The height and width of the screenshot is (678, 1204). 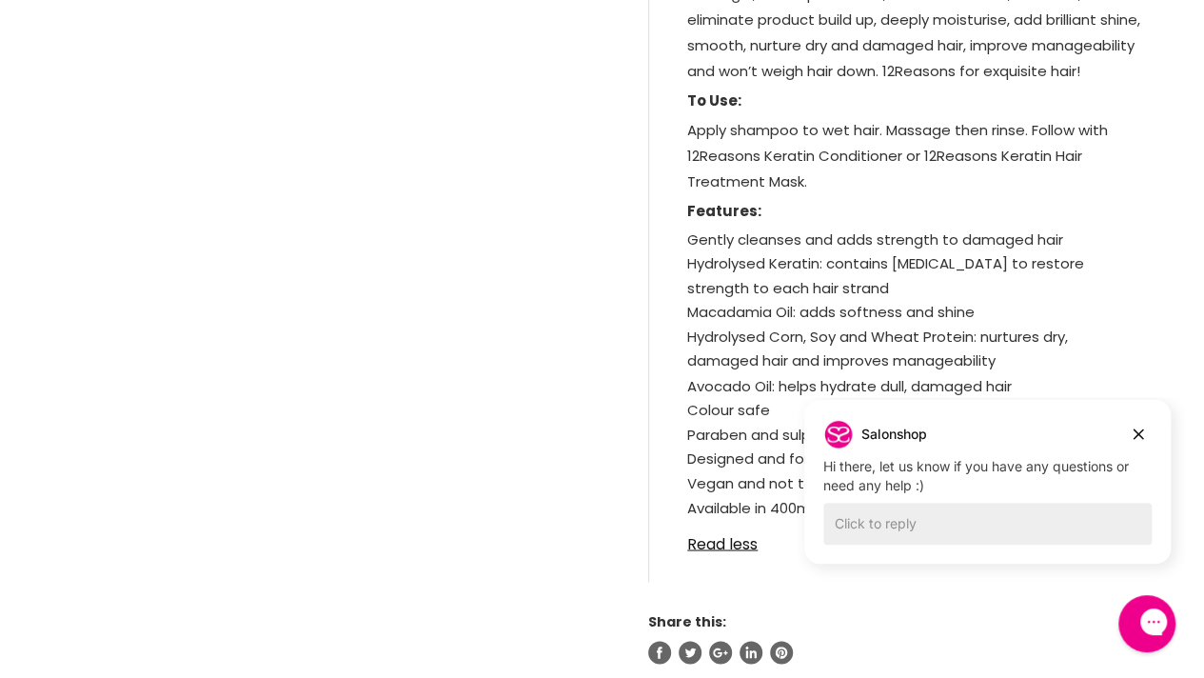 I want to click on div: Reply to the campaigns, so click(x=197, y=127).